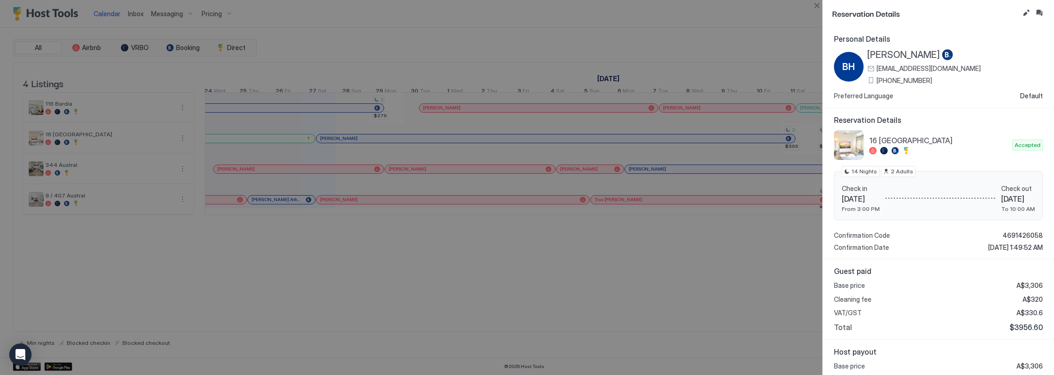  What do you see at coordinates (1028, 145) in the screenshot?
I see `span: Accepted` at bounding box center [1028, 145].